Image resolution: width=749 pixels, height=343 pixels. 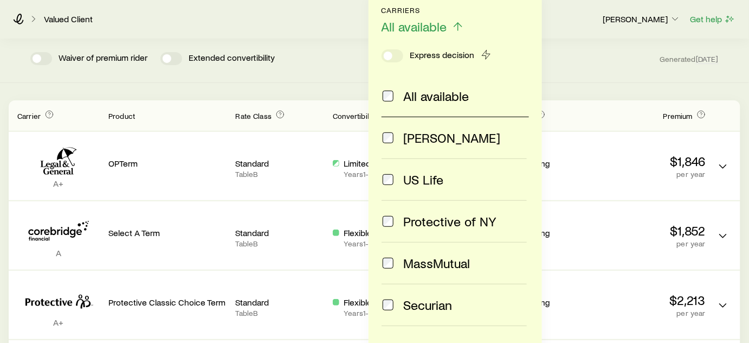 What do you see at coordinates (121, 116) in the screenshot?
I see `span: Product` at bounding box center [121, 116].